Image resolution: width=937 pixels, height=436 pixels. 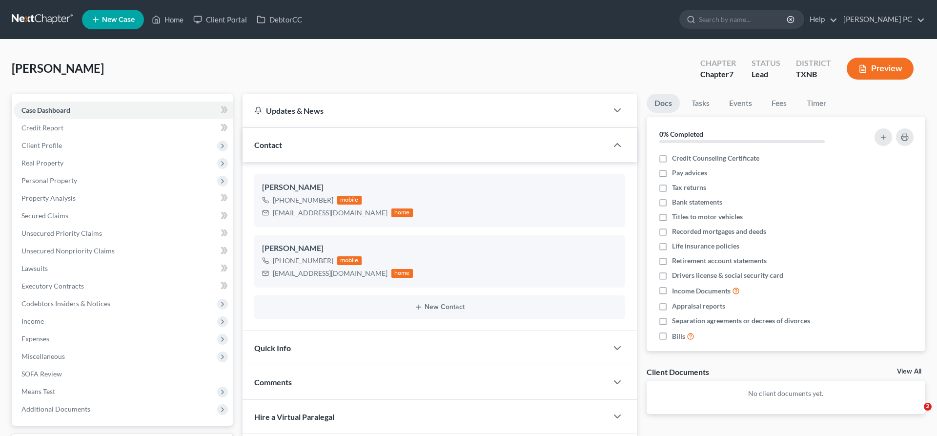 I want to click on span: Additional Documents, so click(x=56, y=409).